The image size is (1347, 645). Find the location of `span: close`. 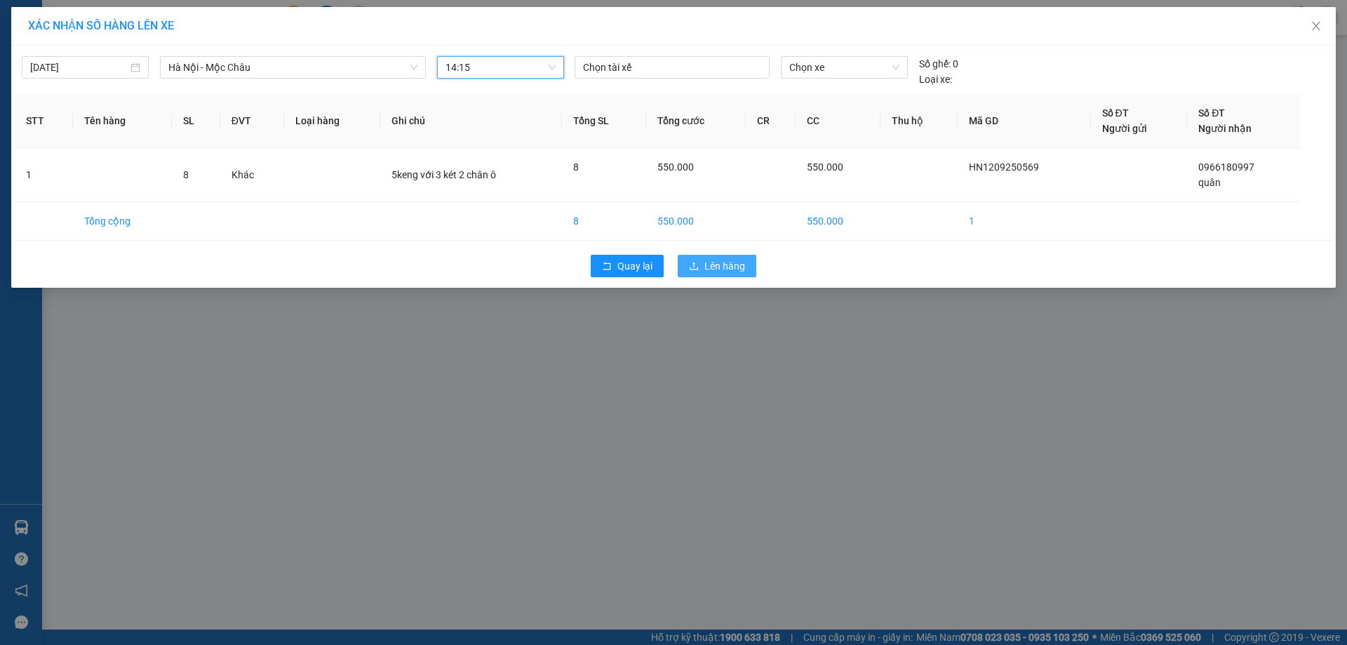

span: close is located at coordinates (1316, 26).